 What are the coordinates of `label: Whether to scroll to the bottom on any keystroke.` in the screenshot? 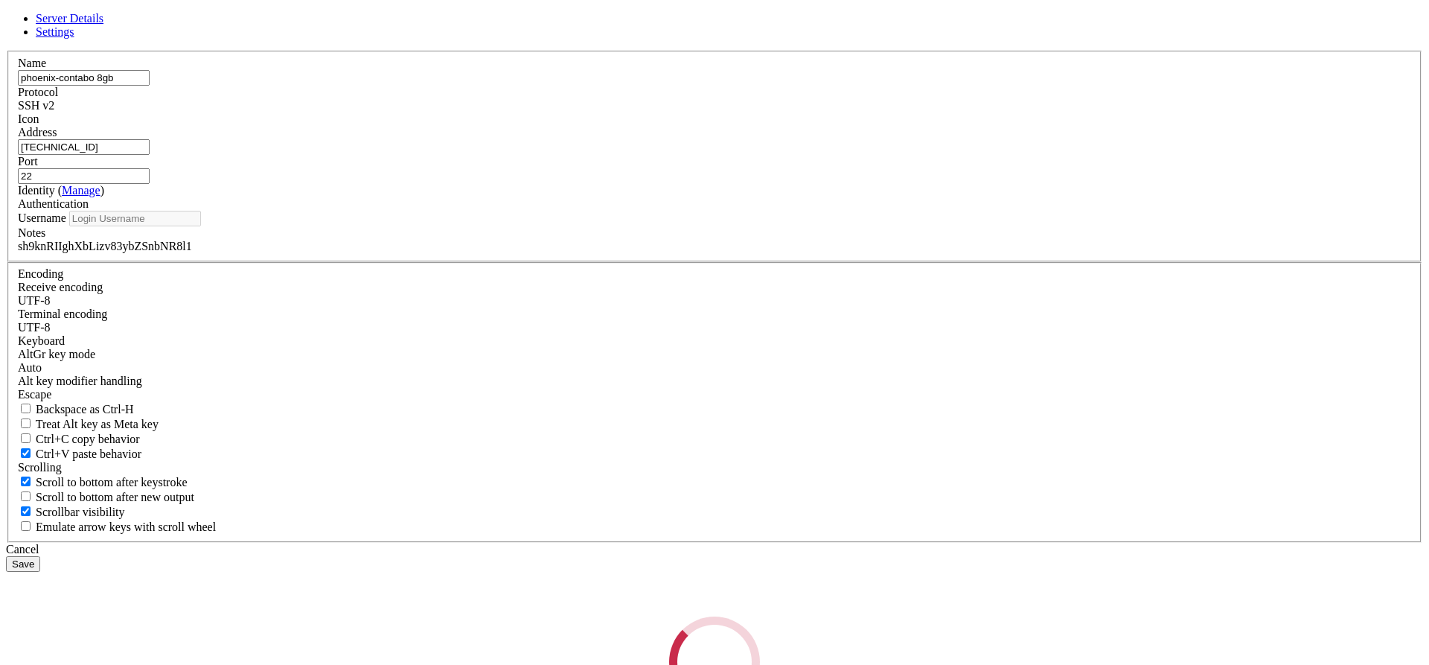 It's located at (103, 481).